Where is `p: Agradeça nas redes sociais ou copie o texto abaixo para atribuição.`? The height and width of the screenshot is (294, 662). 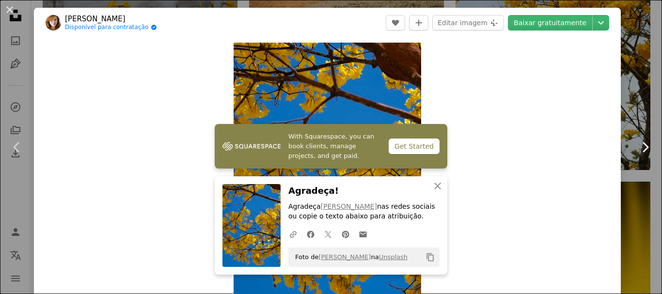
p: Agradeça nas redes sociais ou copie o texto abaixo para atribuição. is located at coordinates (364, 212).